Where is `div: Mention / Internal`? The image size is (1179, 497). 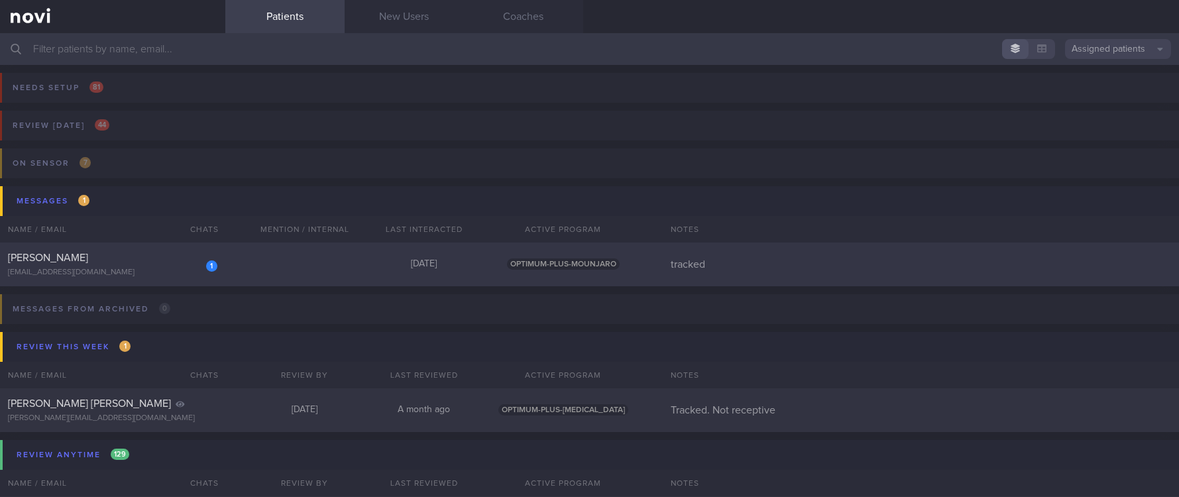
div: Mention / Internal is located at coordinates (305, 229).